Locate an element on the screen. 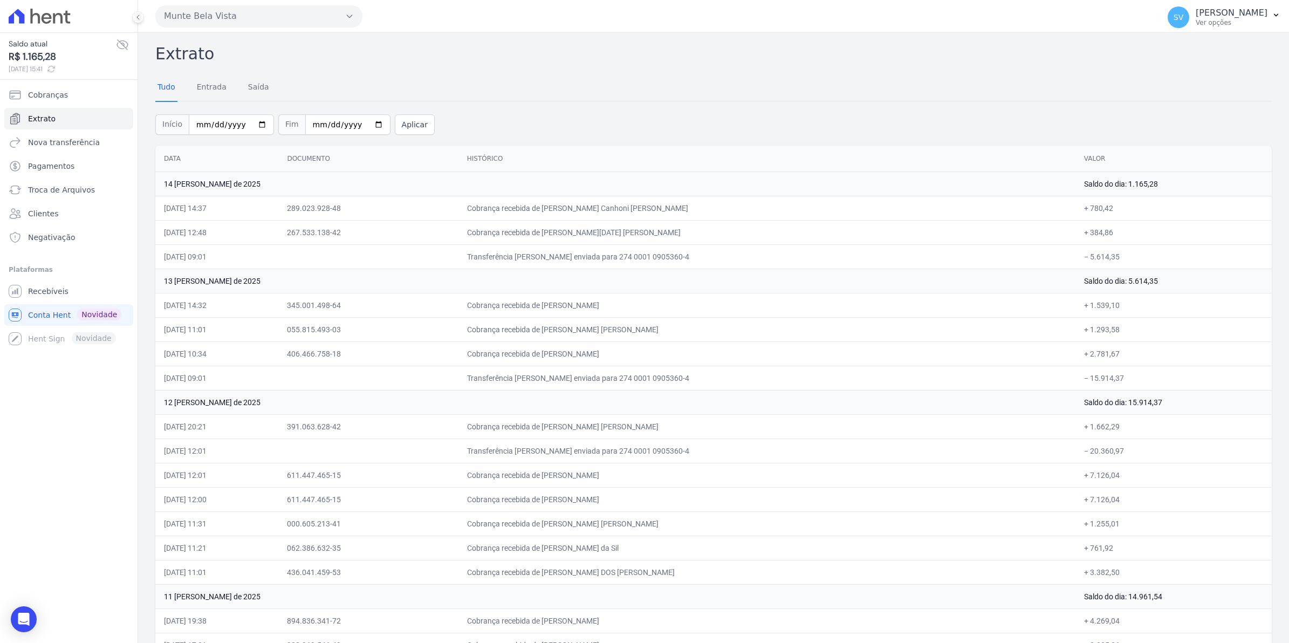  td: + 1.255,01 is located at coordinates (1174, 523).